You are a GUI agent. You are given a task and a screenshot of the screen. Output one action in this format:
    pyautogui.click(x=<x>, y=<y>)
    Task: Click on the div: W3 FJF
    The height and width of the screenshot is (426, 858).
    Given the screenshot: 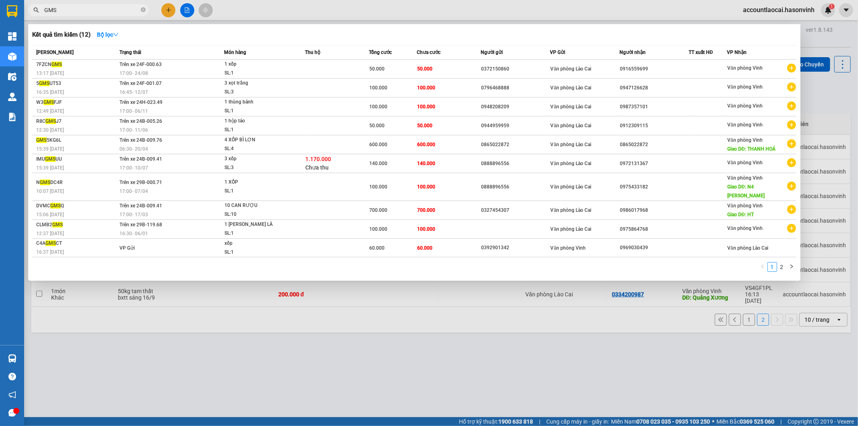 What is the action you would take?
    pyautogui.click(x=76, y=102)
    